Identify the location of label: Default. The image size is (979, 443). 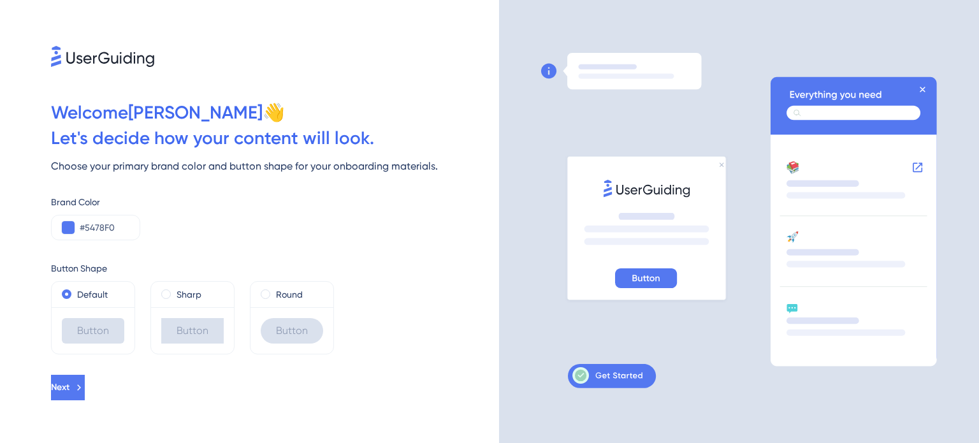
(92, 294).